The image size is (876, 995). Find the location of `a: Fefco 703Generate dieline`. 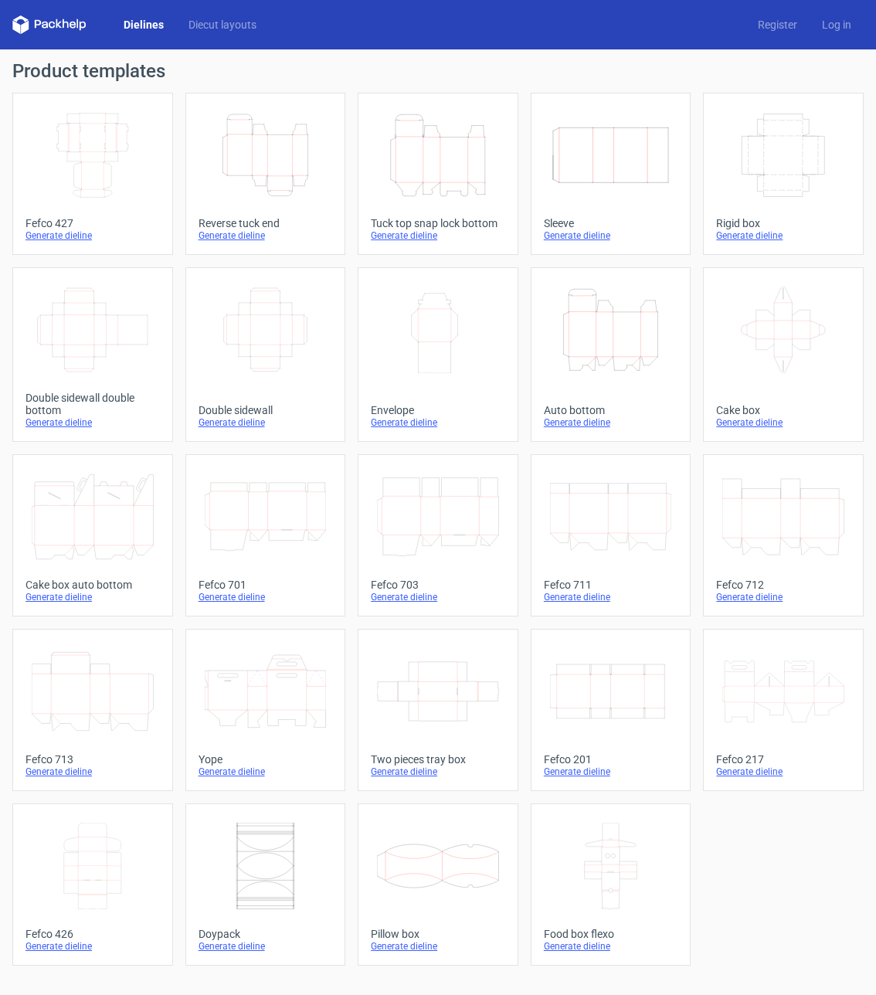

a: Fefco 703Generate dieline is located at coordinates (438, 535).